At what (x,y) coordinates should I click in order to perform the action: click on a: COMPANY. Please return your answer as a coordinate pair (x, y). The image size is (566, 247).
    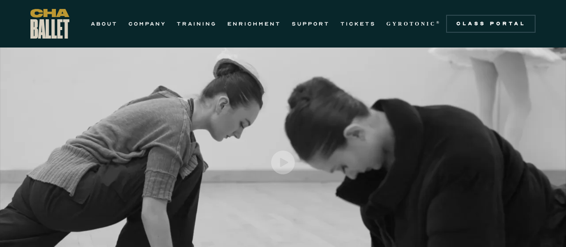
    Looking at the image, I should click on (147, 24).